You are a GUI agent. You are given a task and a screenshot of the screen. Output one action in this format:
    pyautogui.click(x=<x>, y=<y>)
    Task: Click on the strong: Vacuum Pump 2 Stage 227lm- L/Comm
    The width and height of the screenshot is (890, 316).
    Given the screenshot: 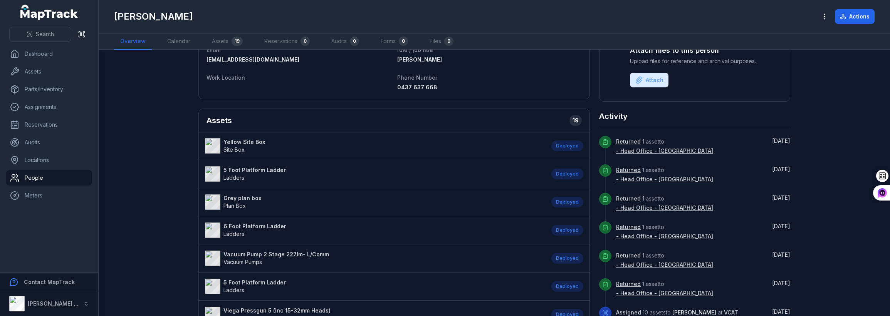 What is the action you would take?
    pyautogui.click(x=276, y=255)
    